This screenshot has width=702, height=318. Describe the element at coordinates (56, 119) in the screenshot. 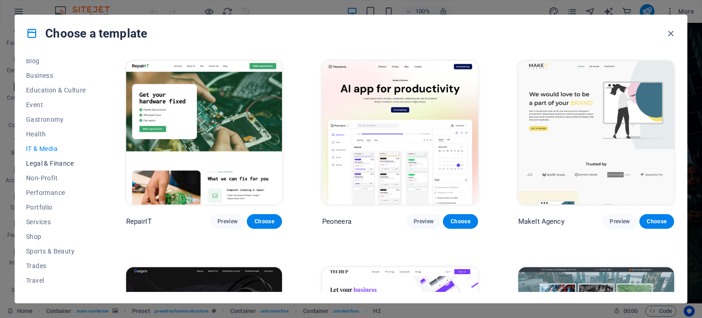

I see `button: Gastronomy` at that location.